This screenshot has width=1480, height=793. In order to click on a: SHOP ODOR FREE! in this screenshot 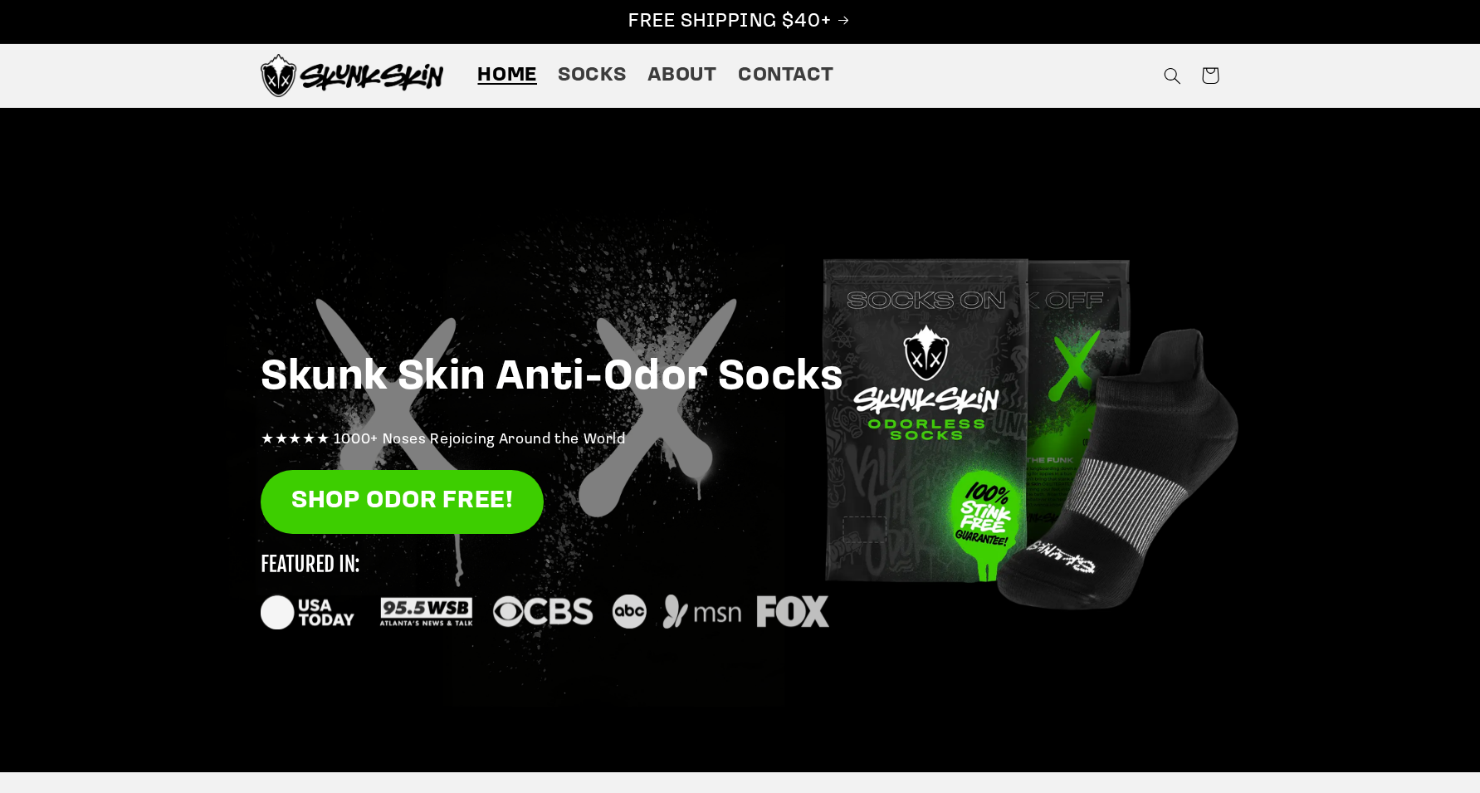, I will do `click(402, 502)`.